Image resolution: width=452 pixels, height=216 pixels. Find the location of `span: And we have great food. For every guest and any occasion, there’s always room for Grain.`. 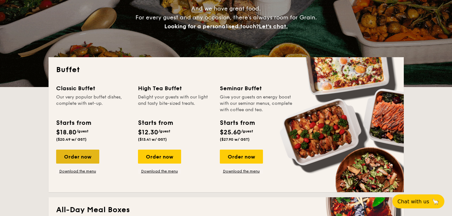

span: And we have great food. For every guest and any occasion, there’s always room for Grain. is located at coordinates (226, 17).